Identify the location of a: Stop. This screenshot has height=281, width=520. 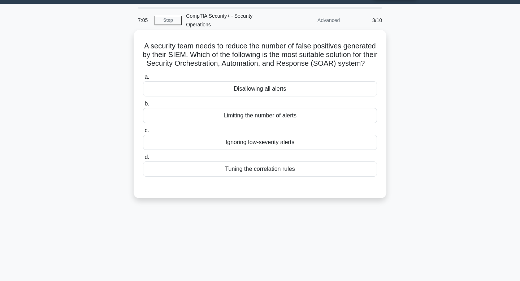
(168, 20).